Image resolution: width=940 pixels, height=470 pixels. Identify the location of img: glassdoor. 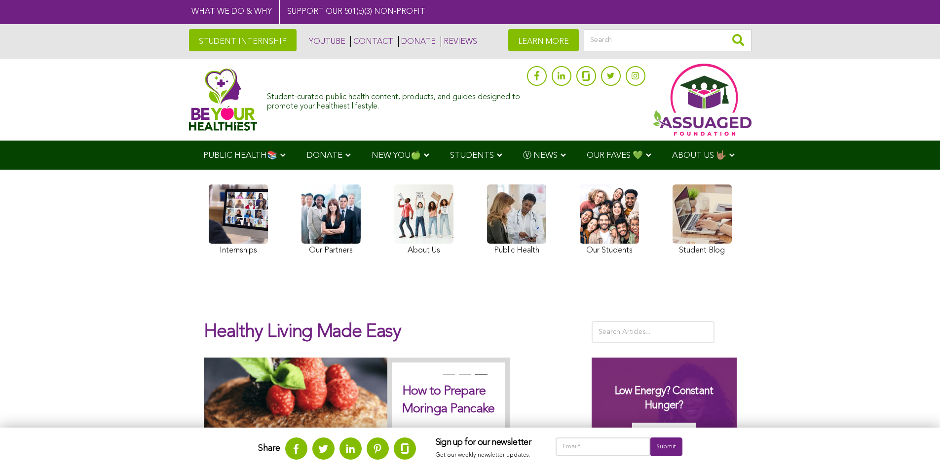
(586, 76).